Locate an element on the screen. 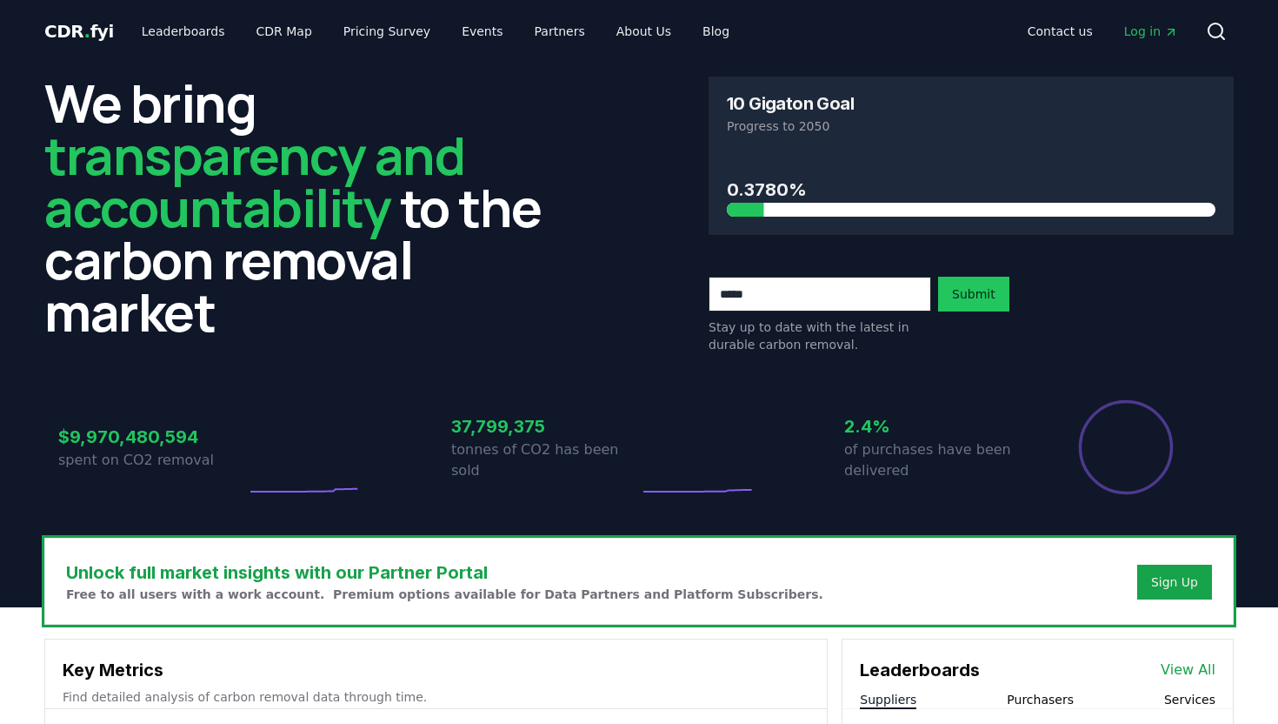 The image size is (1278, 724). a: Sign Up is located at coordinates (1175, 582).